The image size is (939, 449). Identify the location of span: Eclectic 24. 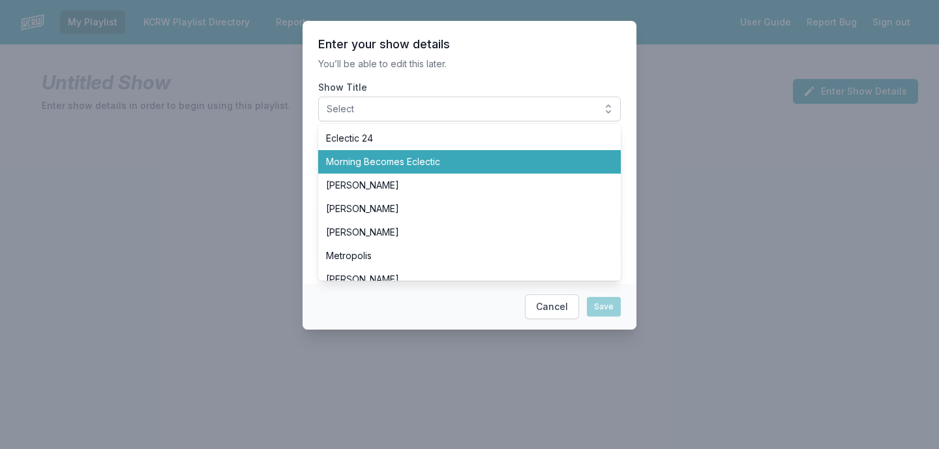
(462, 138).